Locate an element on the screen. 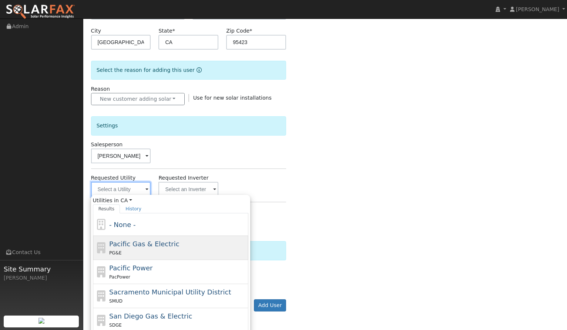 Image resolution: width=567 pixels, height=330 pixels. label: Salesperson is located at coordinates (107, 144).